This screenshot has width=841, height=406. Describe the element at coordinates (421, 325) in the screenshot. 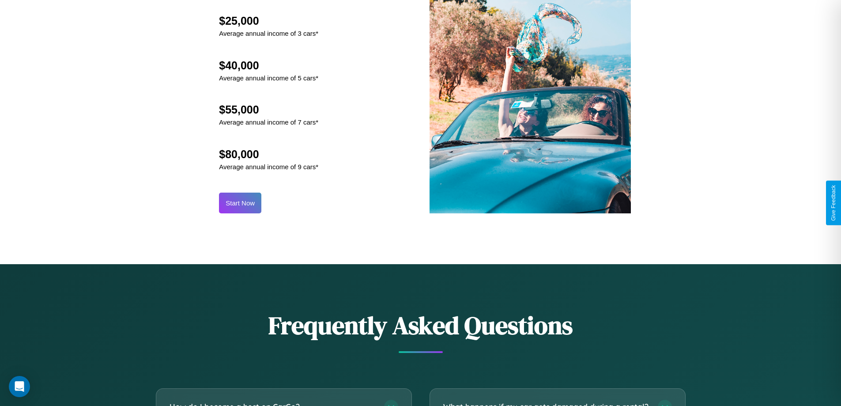

I see `h2: Frequently Asked Questions` at that location.